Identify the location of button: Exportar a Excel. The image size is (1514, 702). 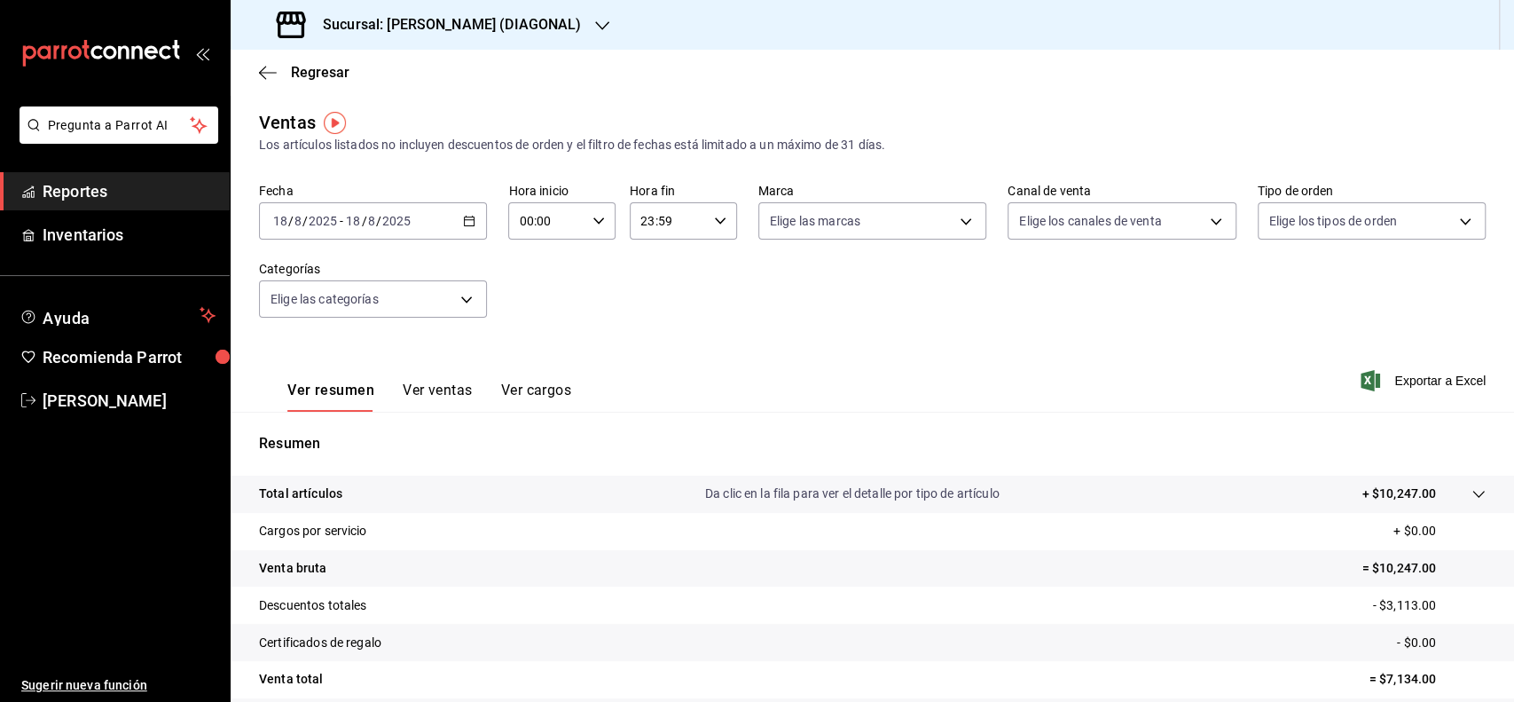
(1424, 380).